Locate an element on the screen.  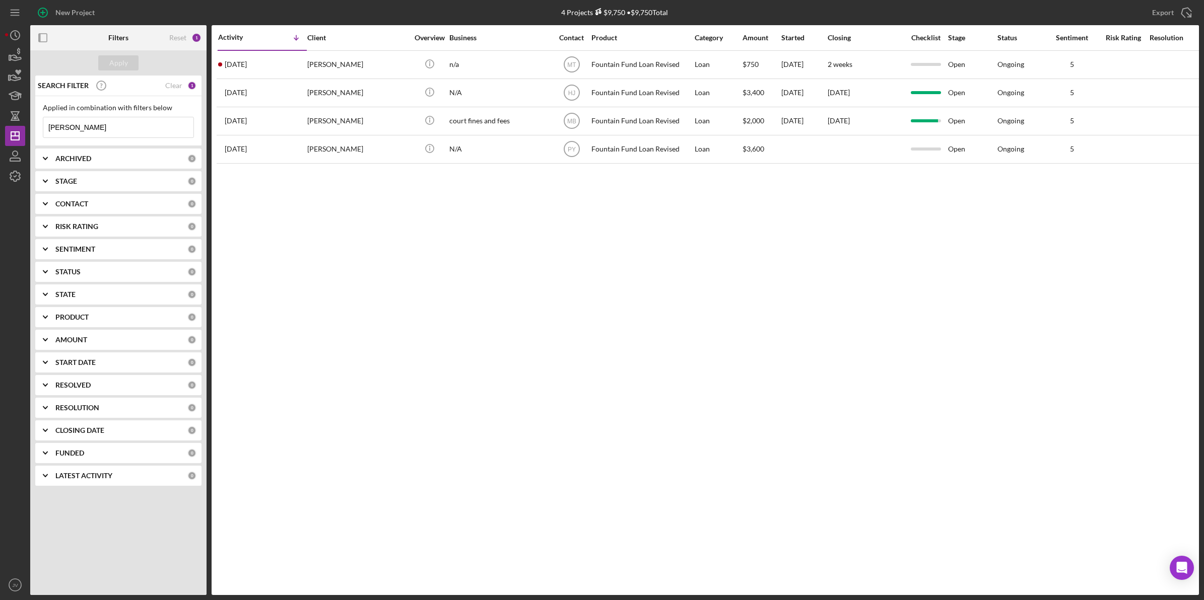
b: Filters is located at coordinates (118, 38).